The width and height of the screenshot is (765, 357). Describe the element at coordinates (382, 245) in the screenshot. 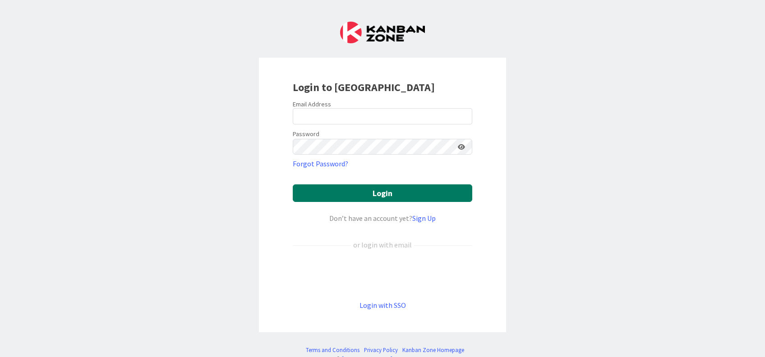

I see `div: or login with email` at that location.